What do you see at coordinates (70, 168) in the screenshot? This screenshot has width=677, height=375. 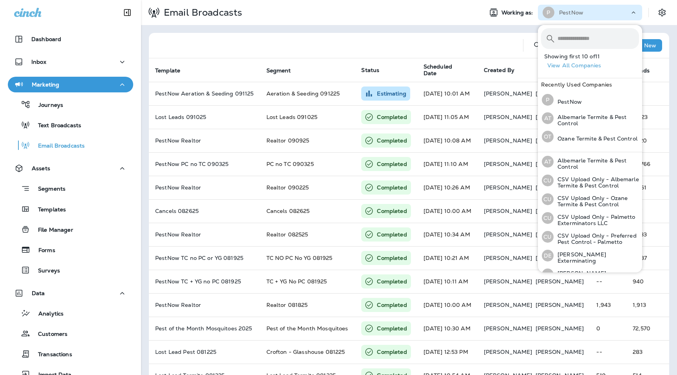 I see `button: Assets` at bounding box center [70, 168].